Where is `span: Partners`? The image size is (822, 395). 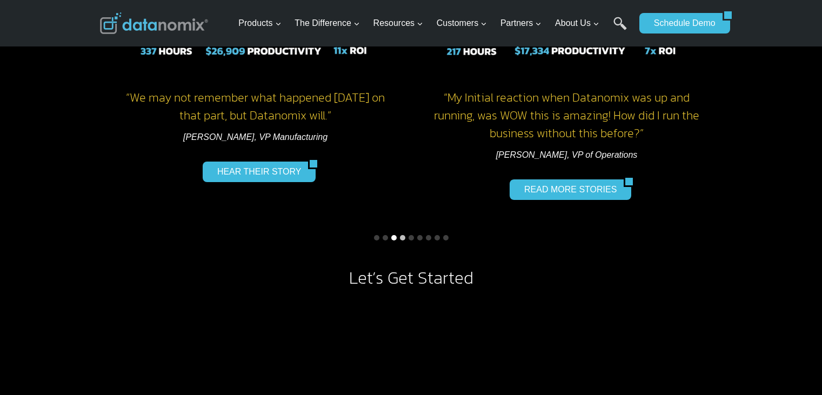
span: Partners is located at coordinates (521, 23).